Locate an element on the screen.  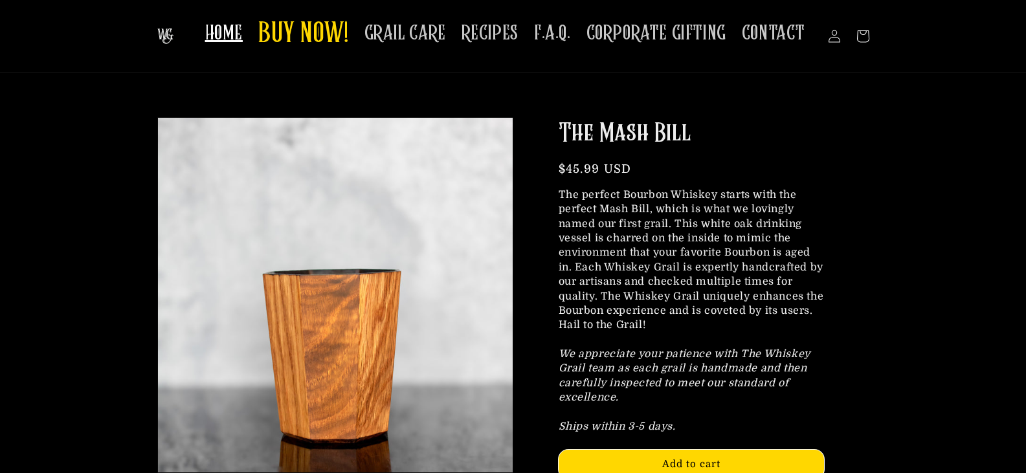
a: BUY NOW! is located at coordinates (304, 34).